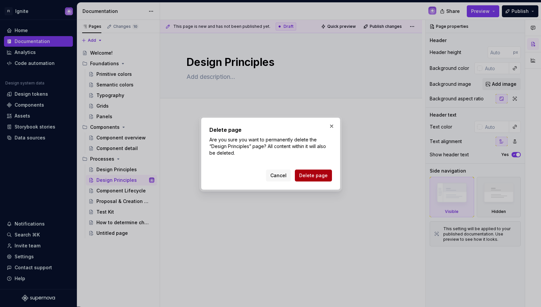  Describe the element at coordinates (271, 130) in the screenshot. I see `h2: Delete page` at that location.